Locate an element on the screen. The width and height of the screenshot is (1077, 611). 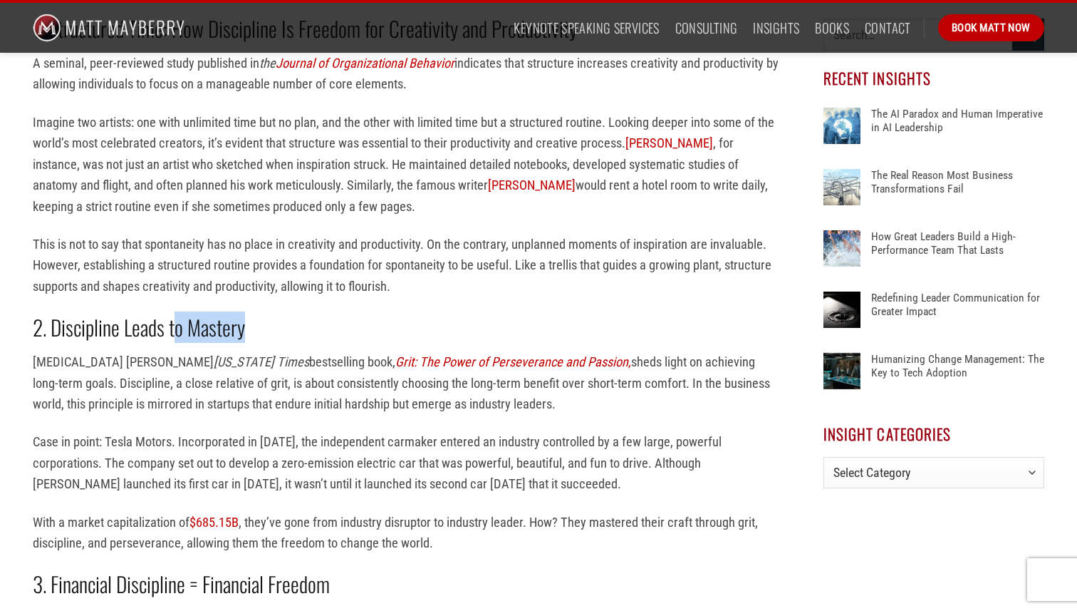
span: Book Matt Now is located at coordinates (991, 28).